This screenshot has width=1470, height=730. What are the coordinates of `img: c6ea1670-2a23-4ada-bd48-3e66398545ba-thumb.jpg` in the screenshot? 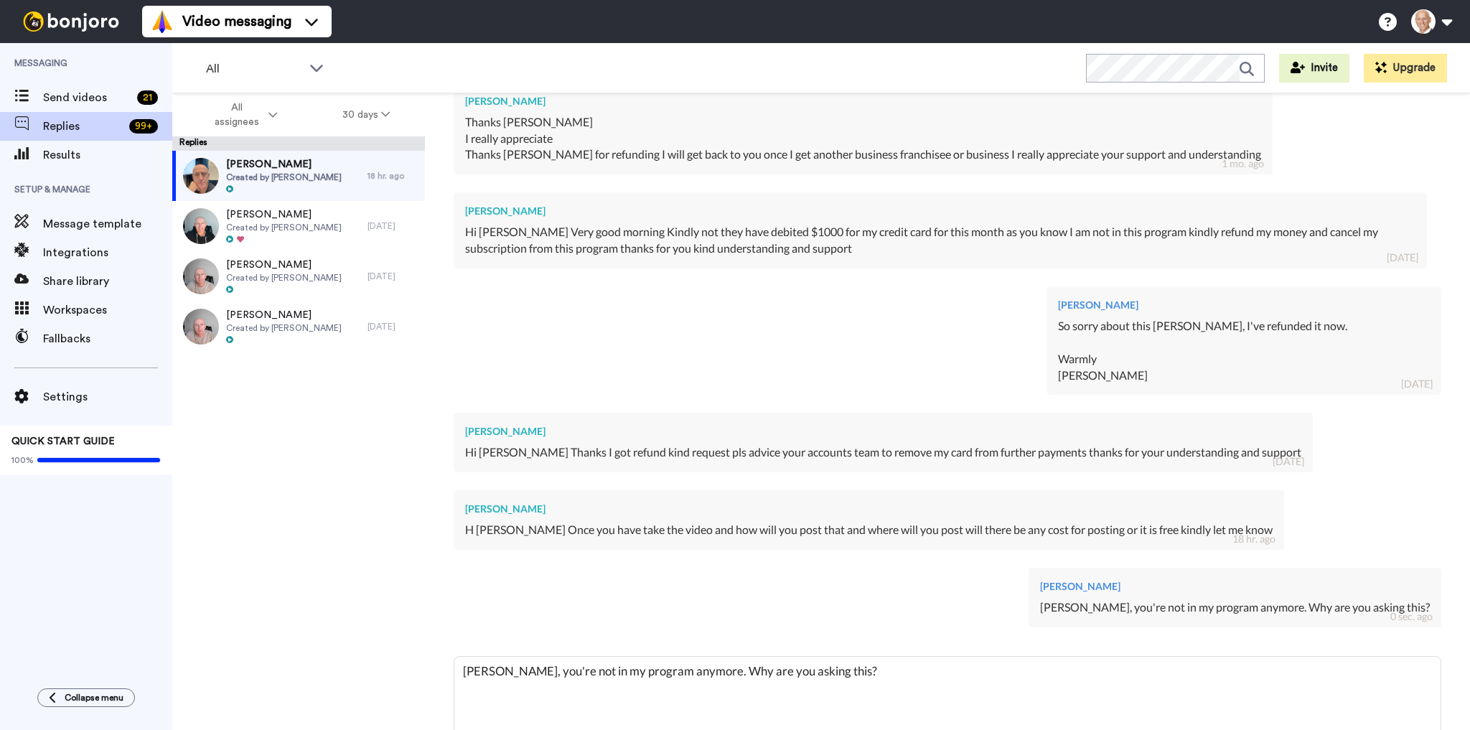 It's located at (201, 327).